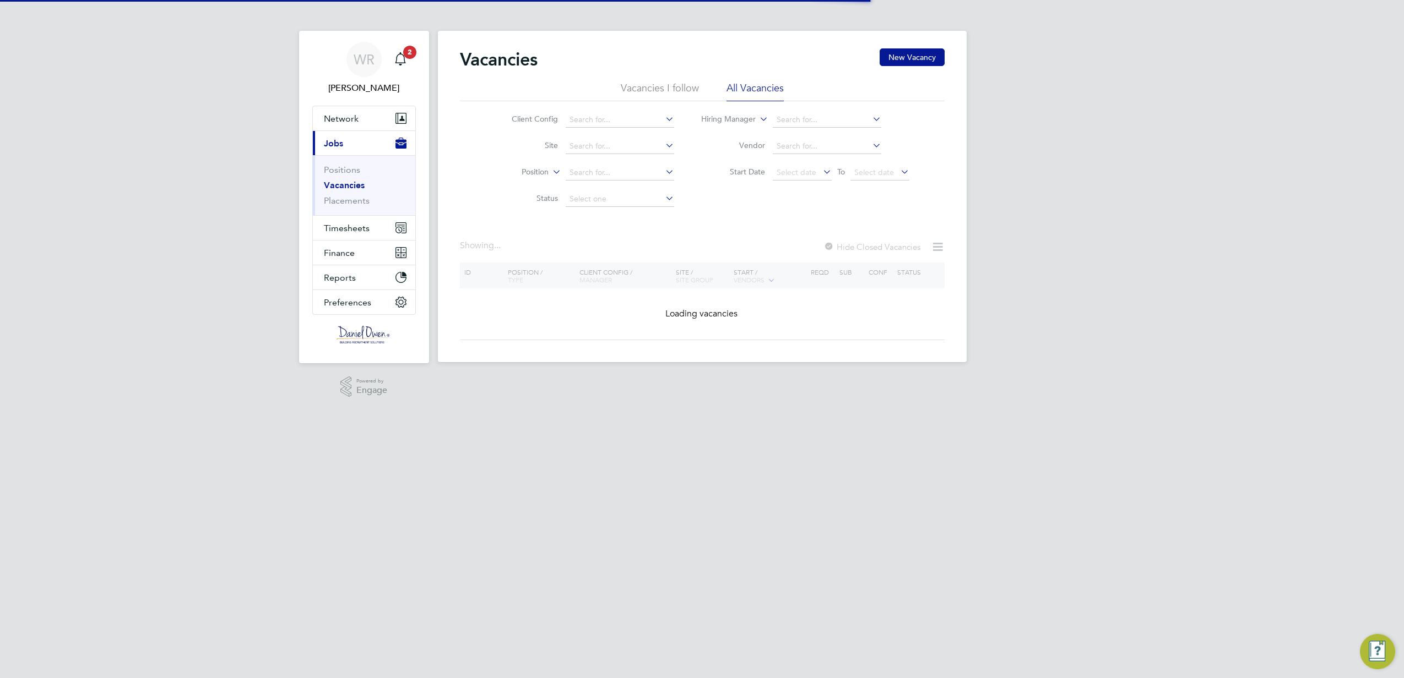 The width and height of the screenshot is (1404, 678). What do you see at coordinates (364, 278) in the screenshot?
I see `button: Reports` at bounding box center [364, 278].